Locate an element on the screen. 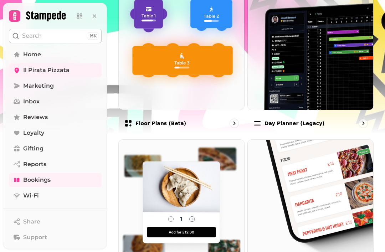 The image size is (385, 252). span: Reviews is located at coordinates (35, 117).